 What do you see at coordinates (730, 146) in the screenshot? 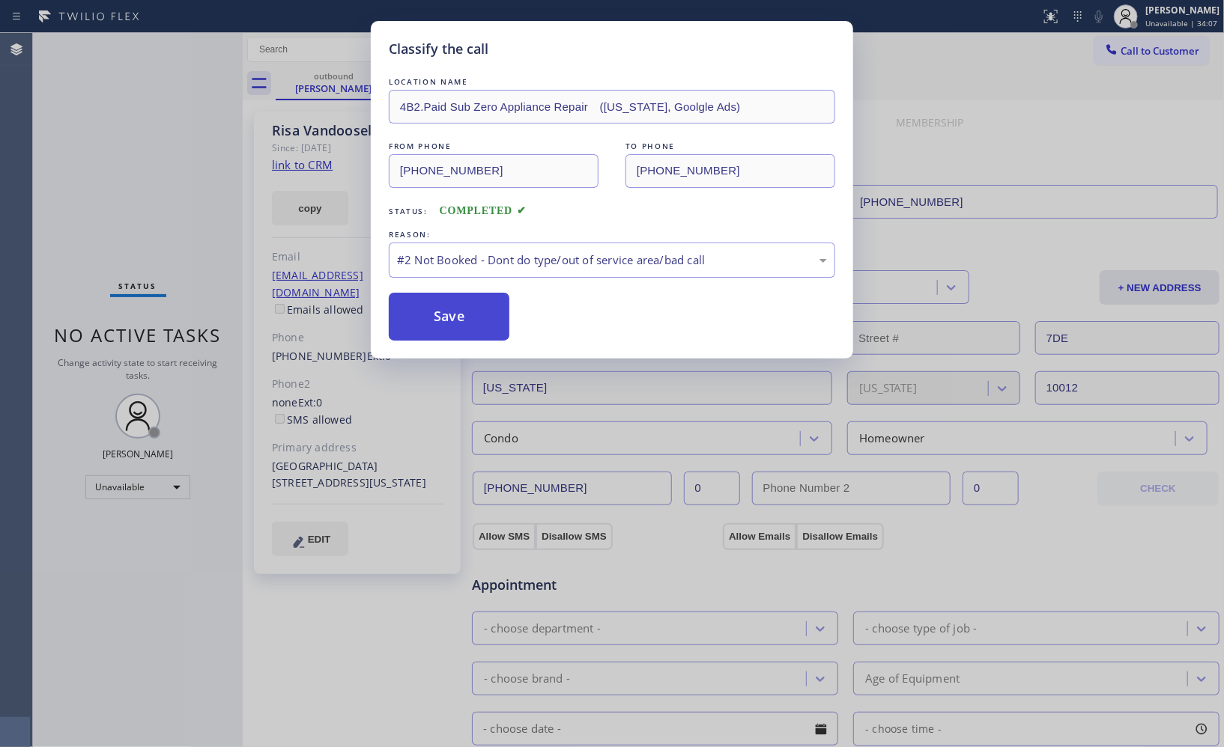
I see `div: TO PHONE` at bounding box center [730, 146].